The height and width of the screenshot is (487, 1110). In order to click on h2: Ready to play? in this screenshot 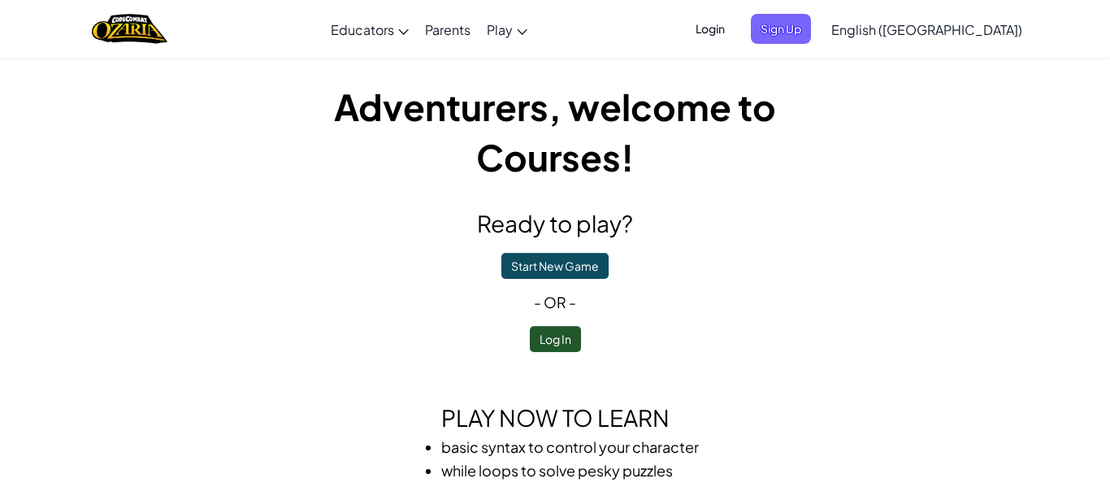, I will do `click(555, 223)`.